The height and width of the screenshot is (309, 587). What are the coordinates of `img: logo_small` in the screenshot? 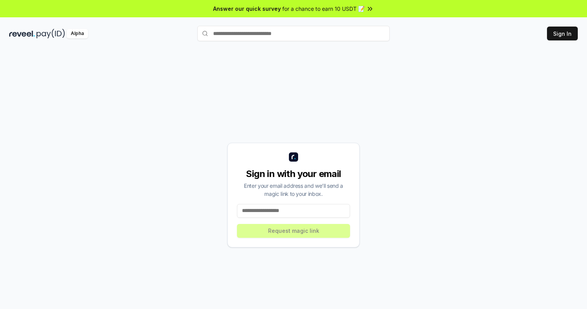 It's located at (293, 157).